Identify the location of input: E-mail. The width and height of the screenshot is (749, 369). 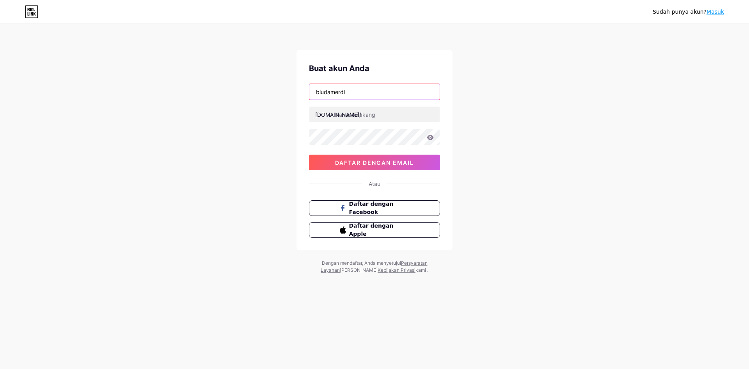
(374, 92).